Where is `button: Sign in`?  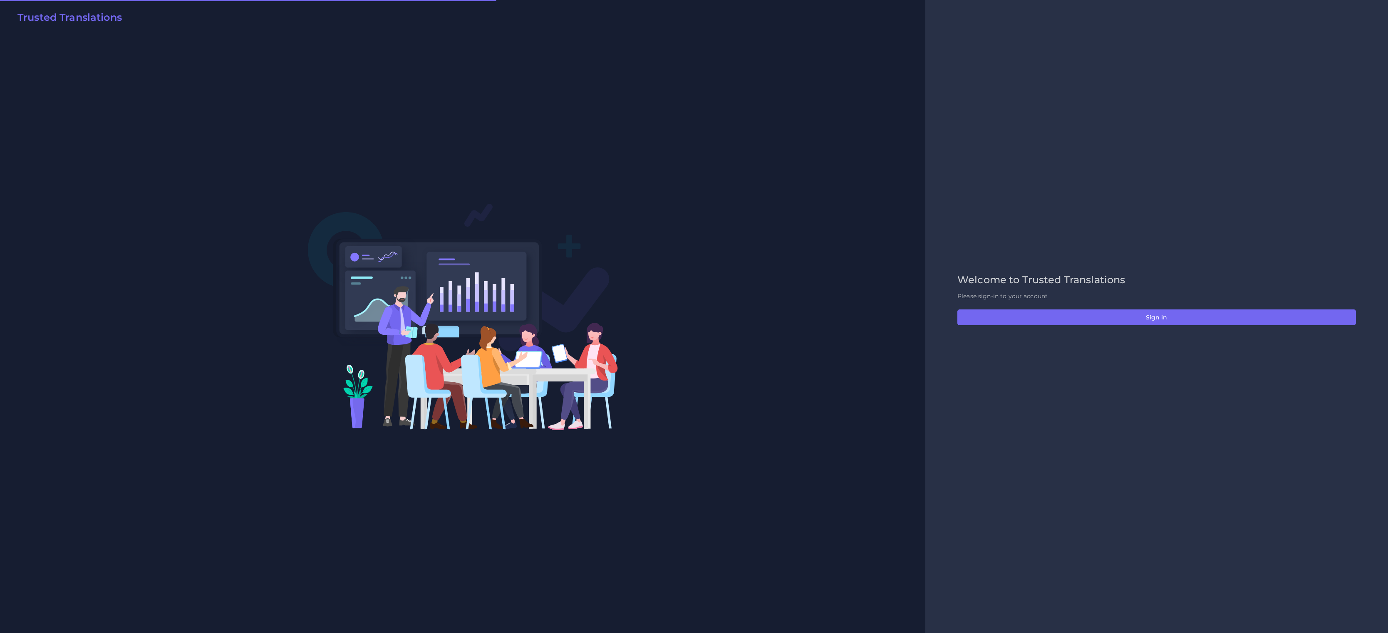 button: Sign in is located at coordinates (1156, 317).